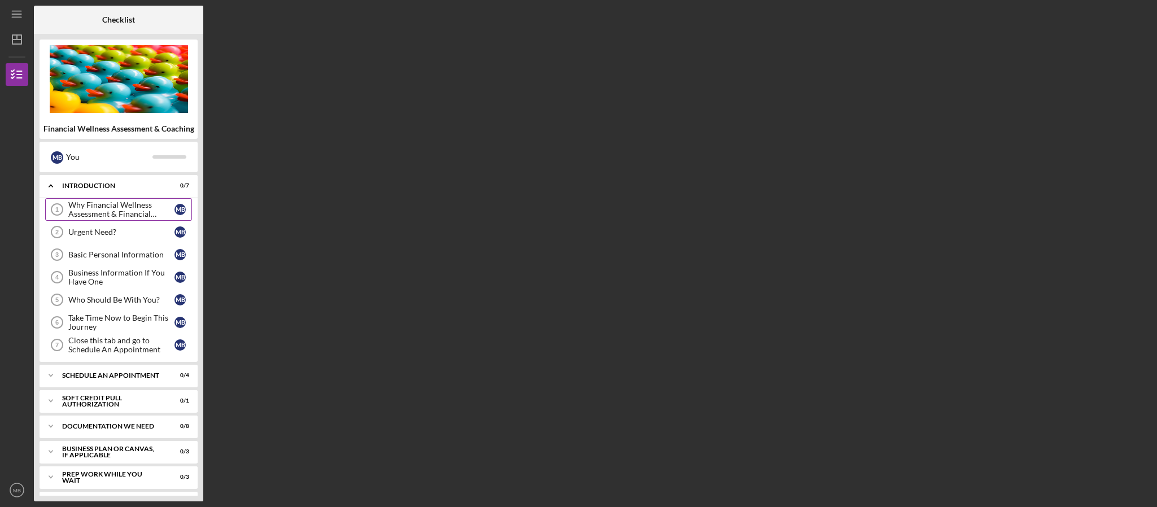 The width and height of the screenshot is (1157, 507). Describe the element at coordinates (119, 232) in the screenshot. I see `a: 2Urgent Need?MB` at that location.